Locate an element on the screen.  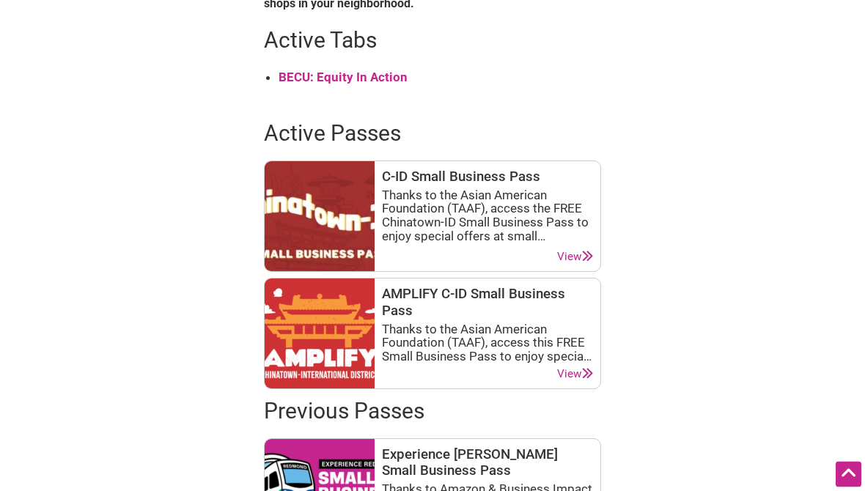
h3: C-ID Small Business Pass is located at coordinates (487, 177).